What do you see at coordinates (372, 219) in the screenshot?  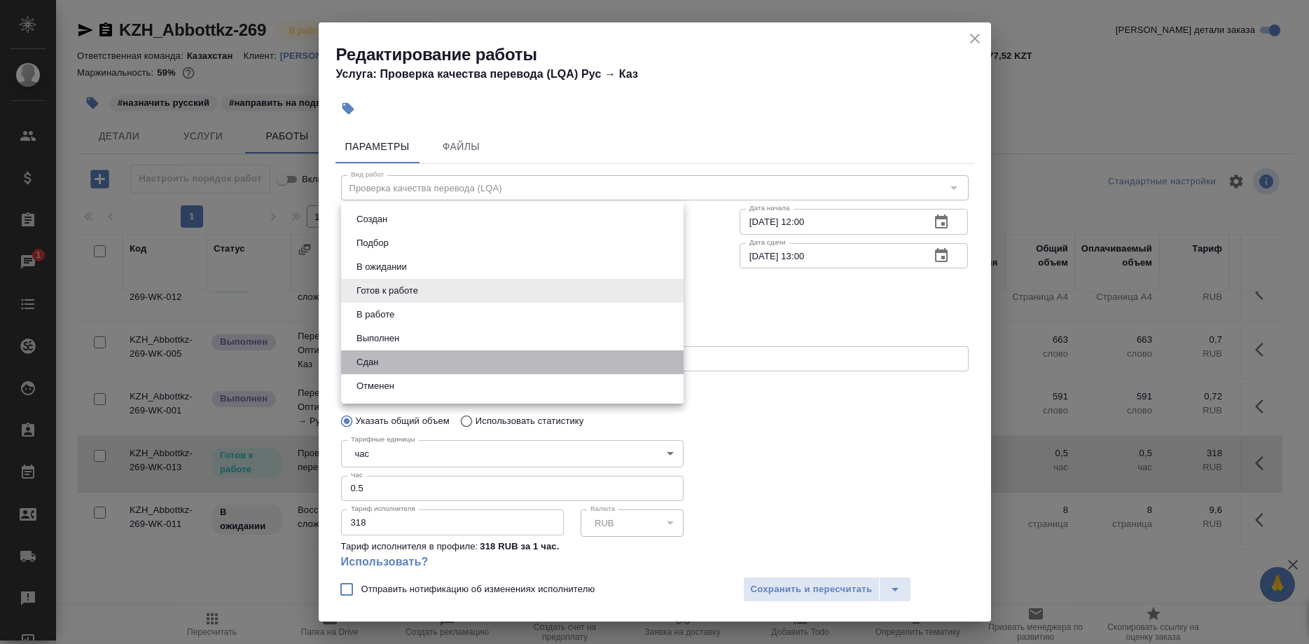 I see `button: Создан` at bounding box center [372, 219].